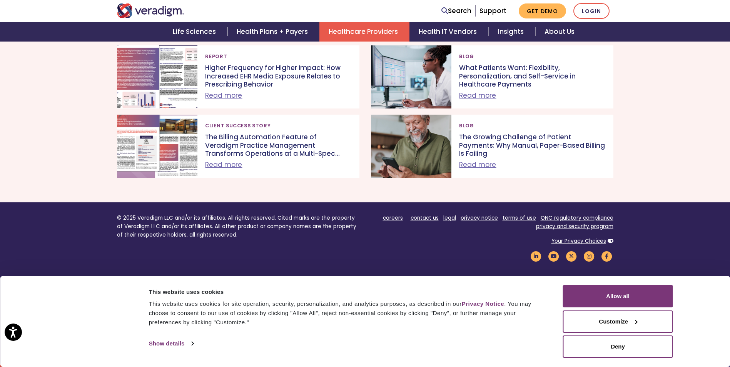  Describe the element at coordinates (578, 241) in the screenshot. I see `a: Your Privacy Choices` at that location.